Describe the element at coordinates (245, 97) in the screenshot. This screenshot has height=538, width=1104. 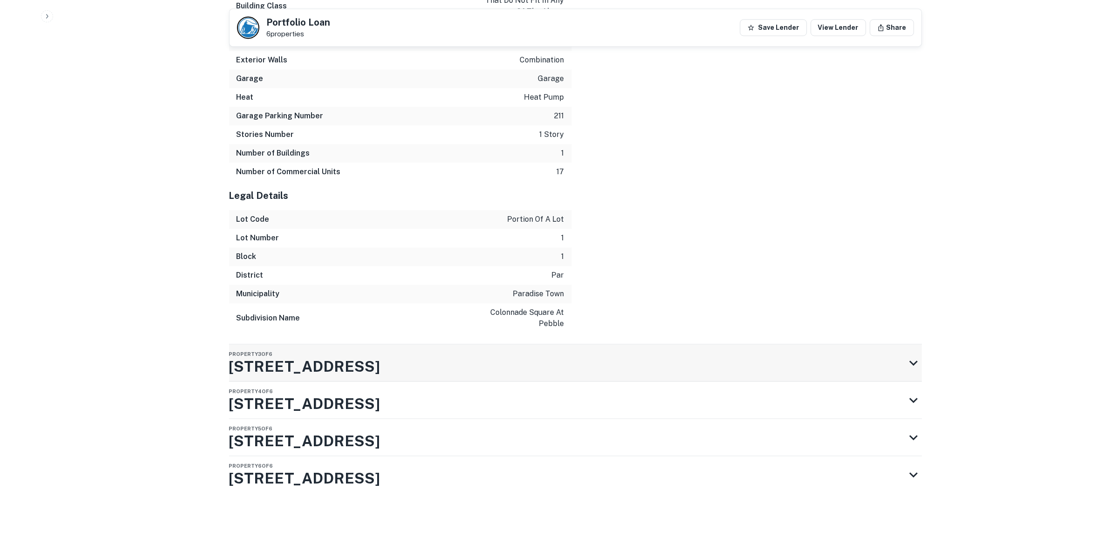
I see `h6: Heat` at that location.